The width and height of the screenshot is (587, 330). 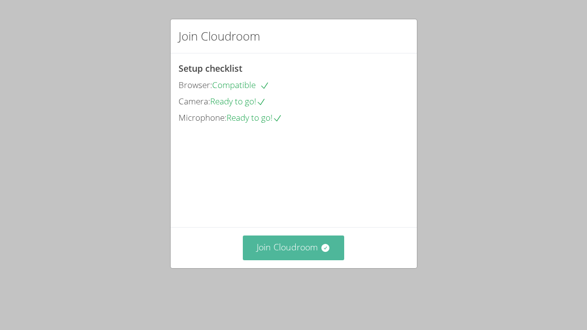 What do you see at coordinates (210, 68) in the screenshot?
I see `span: Setup checklist` at bounding box center [210, 68].